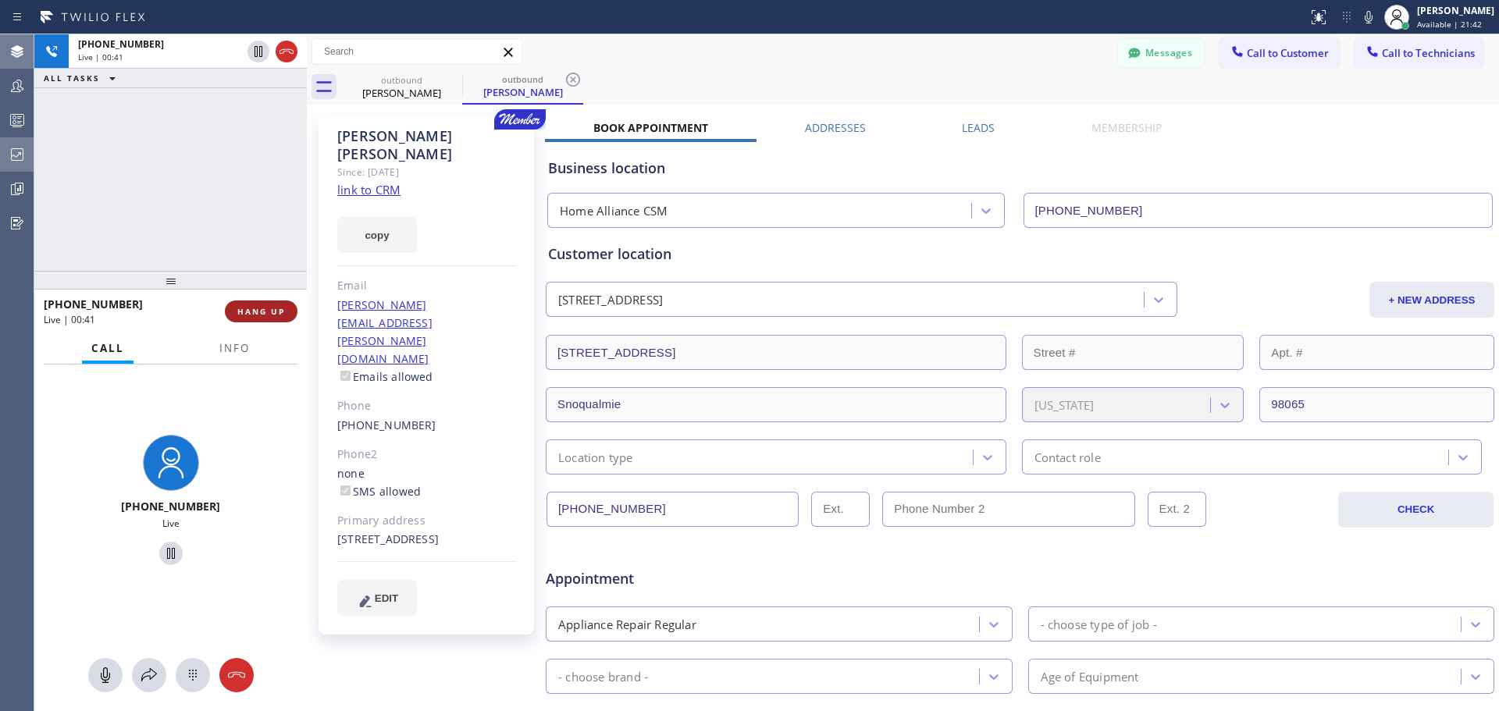 This screenshot has width=1499, height=711. Describe the element at coordinates (377, 235) in the screenshot. I see `button: copy` at that location.